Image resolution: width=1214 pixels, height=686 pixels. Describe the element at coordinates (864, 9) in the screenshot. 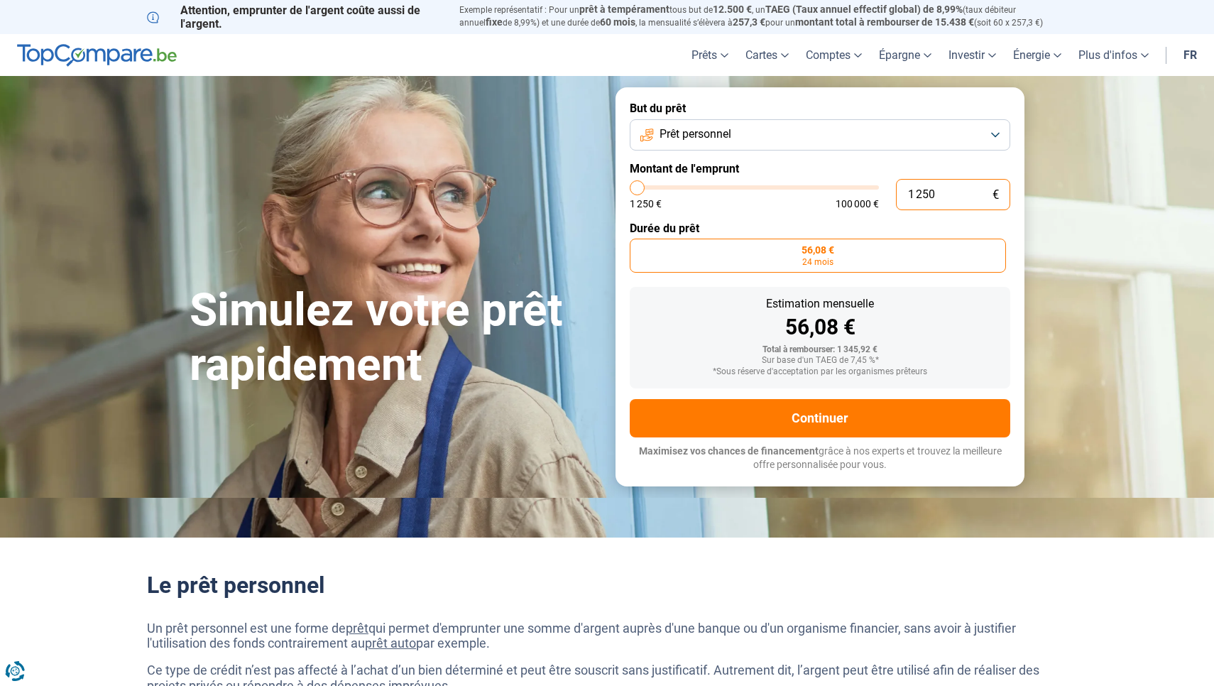

I see `span: TAEG (Taux annuel effectif global) de 8,99%` at that location.